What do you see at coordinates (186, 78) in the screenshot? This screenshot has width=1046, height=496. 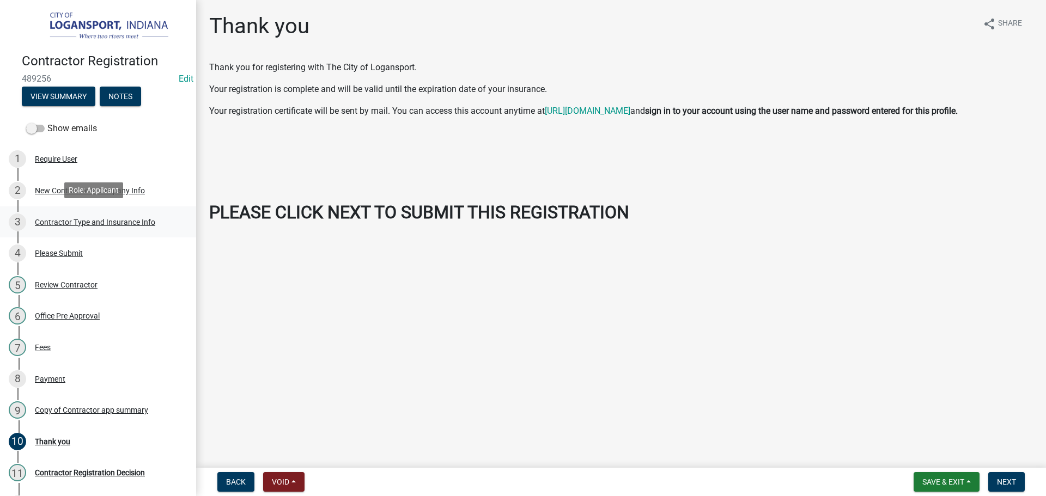 I see `a: Edit` at bounding box center [186, 78].